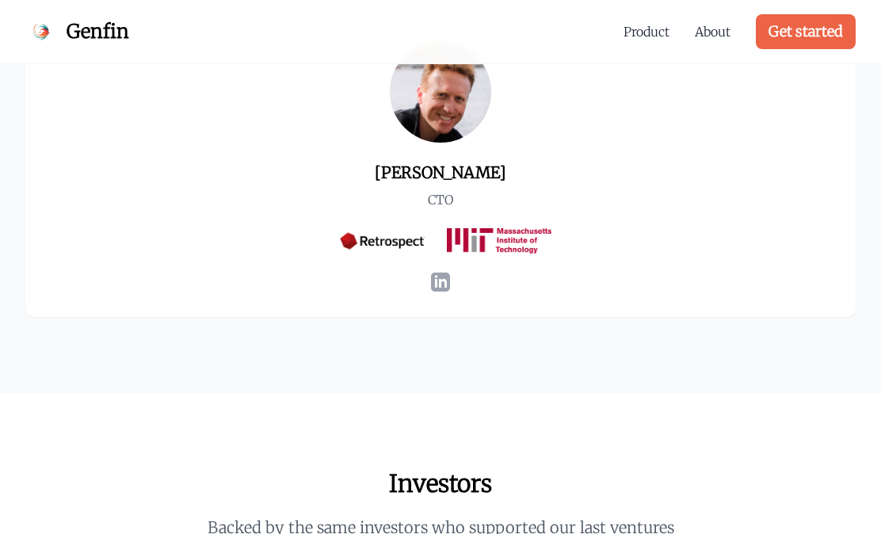  I want to click on img: Brian Dunagan, so click(440, 92).